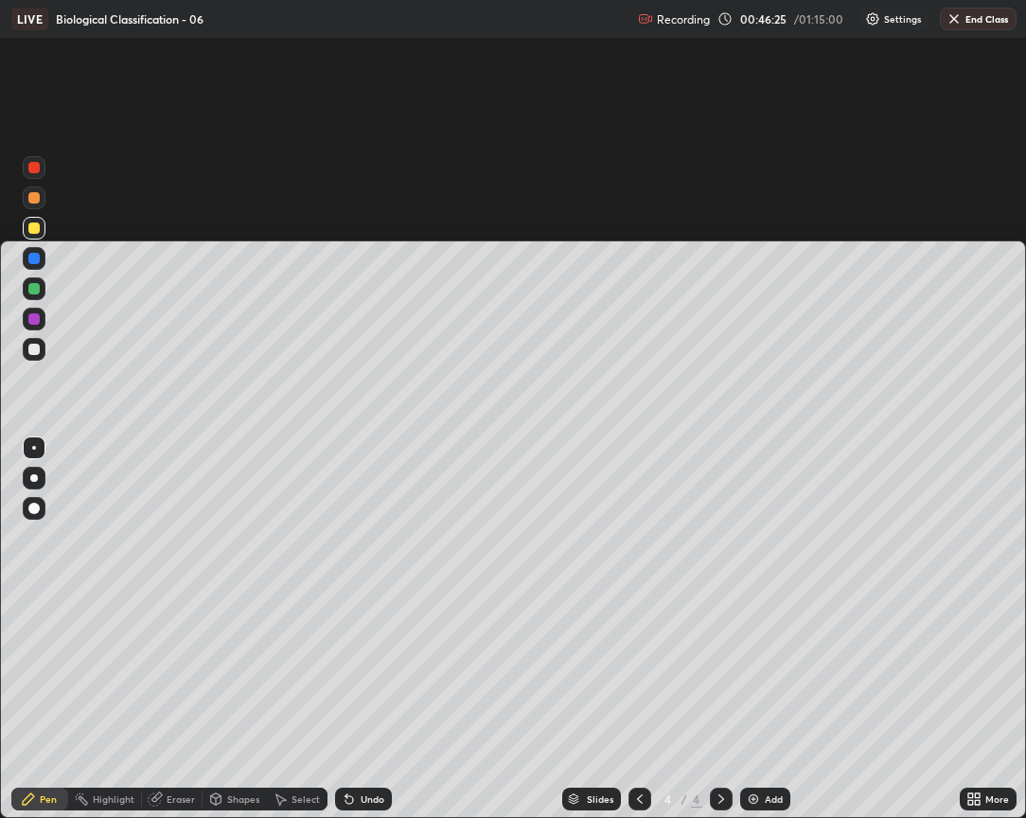 Image resolution: width=1026 pixels, height=818 pixels. I want to click on div: Slides, so click(600, 799).